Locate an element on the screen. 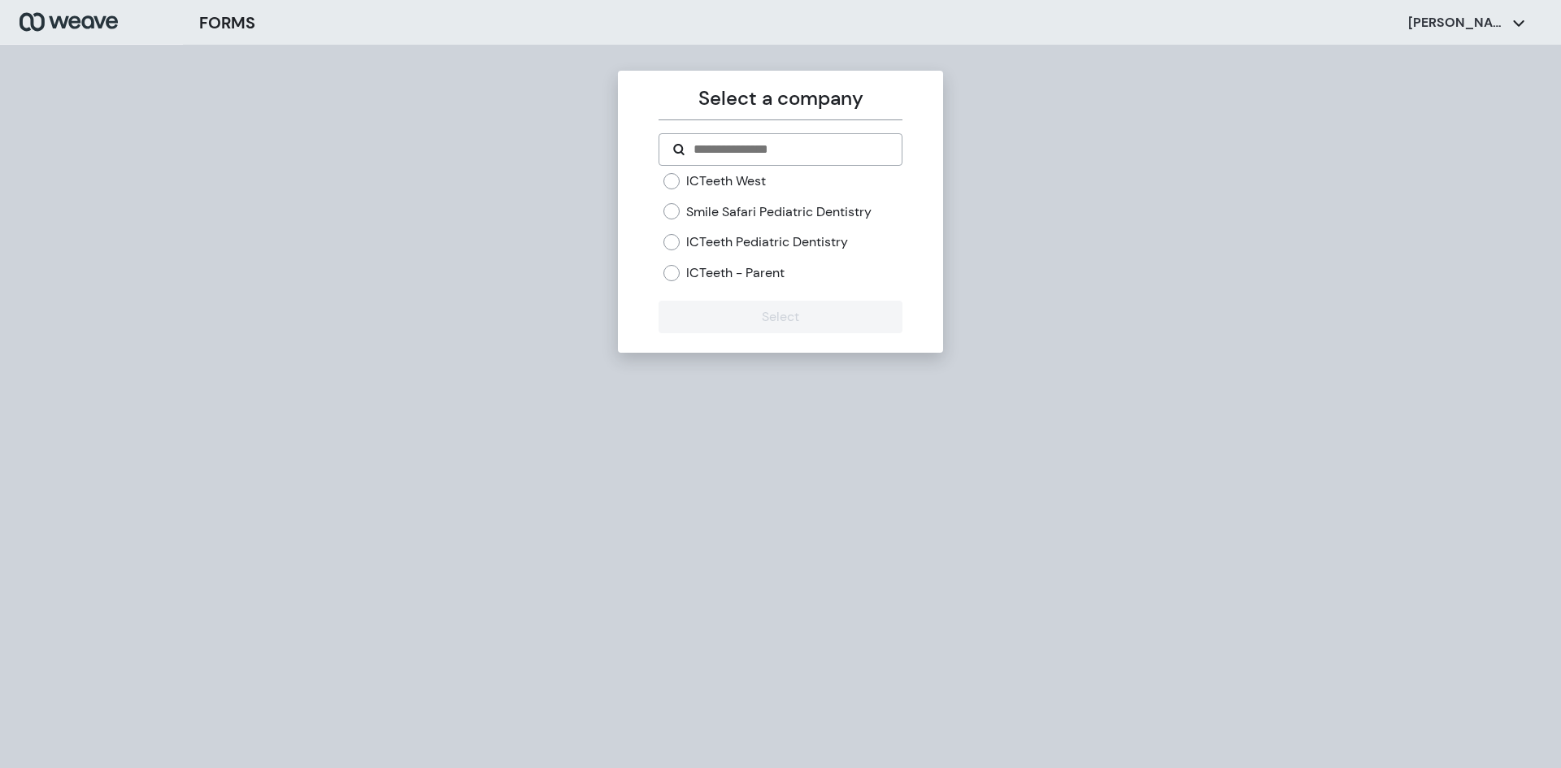  button: Select is located at coordinates (780, 317).